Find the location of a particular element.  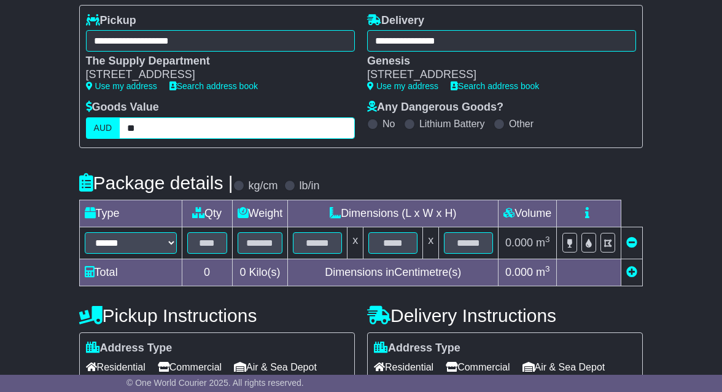

label: AUD is located at coordinates (103, 128).